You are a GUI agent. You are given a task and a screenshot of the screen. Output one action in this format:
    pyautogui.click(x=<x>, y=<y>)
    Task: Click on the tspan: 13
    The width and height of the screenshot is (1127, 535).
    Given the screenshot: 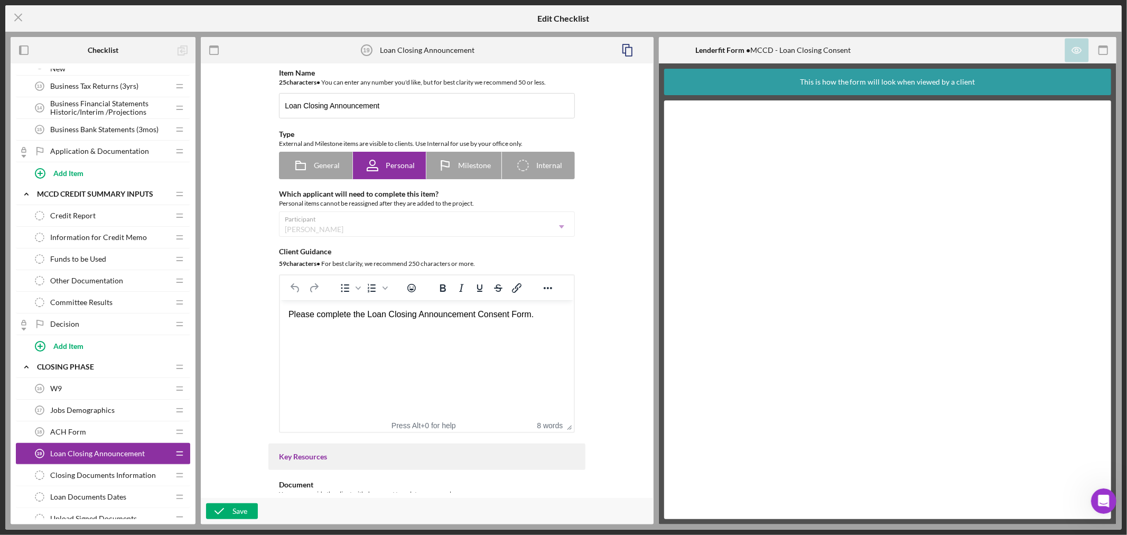 What is the action you would take?
    pyautogui.click(x=40, y=86)
    